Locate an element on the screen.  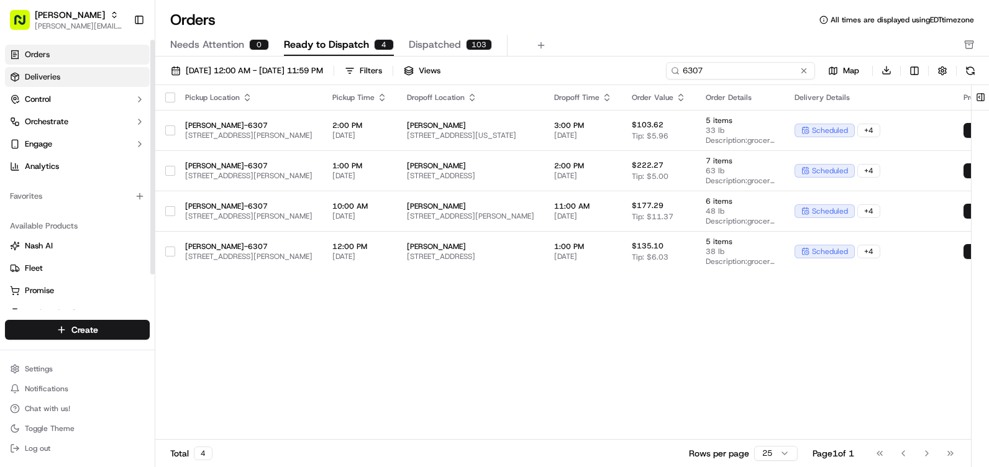
span: Create is located at coordinates (84, 330).